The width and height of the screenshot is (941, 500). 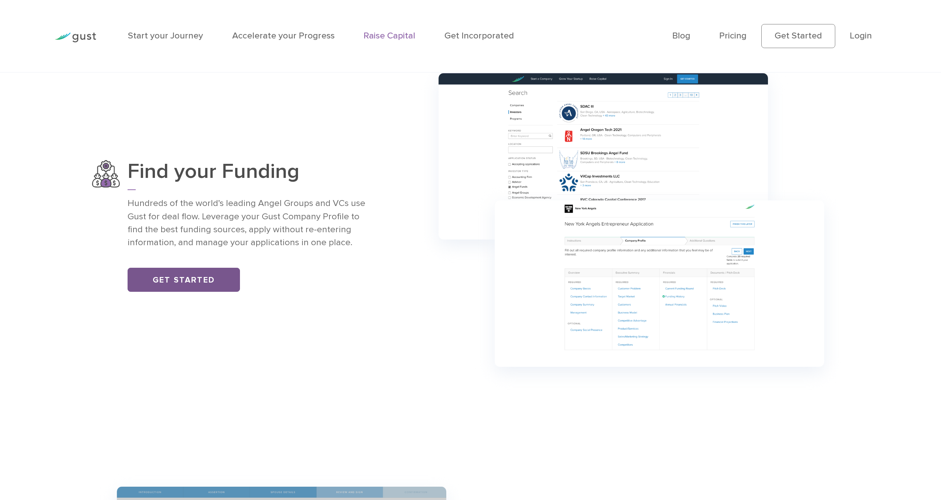 What do you see at coordinates (479, 35) in the screenshot?
I see `a: Get Incorporated` at bounding box center [479, 35].